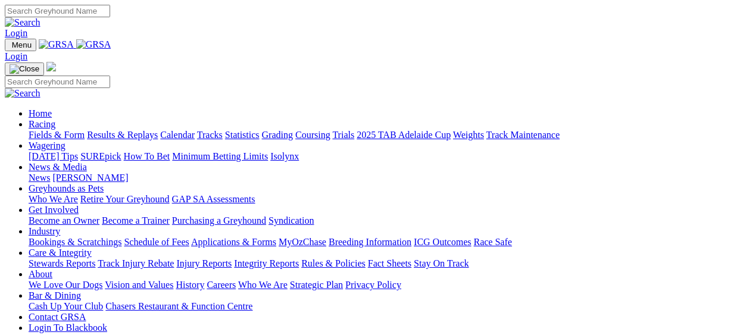 This screenshot has height=335, width=752. What do you see at coordinates (75, 242) in the screenshot?
I see `a: Bookings & Scratchings` at bounding box center [75, 242].